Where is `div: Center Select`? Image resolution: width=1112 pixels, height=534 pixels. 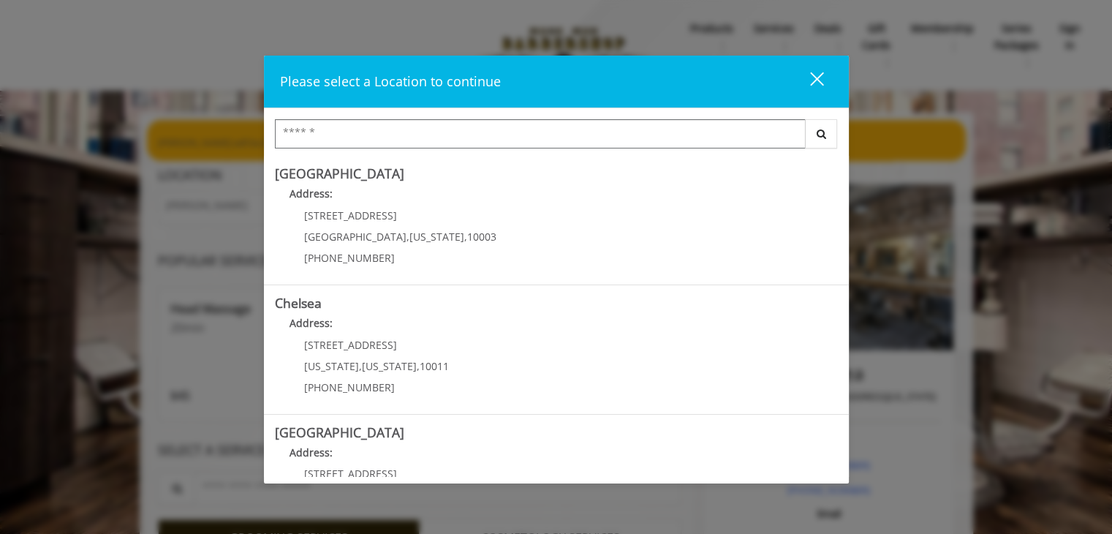 div: Center Select is located at coordinates (557, 138).